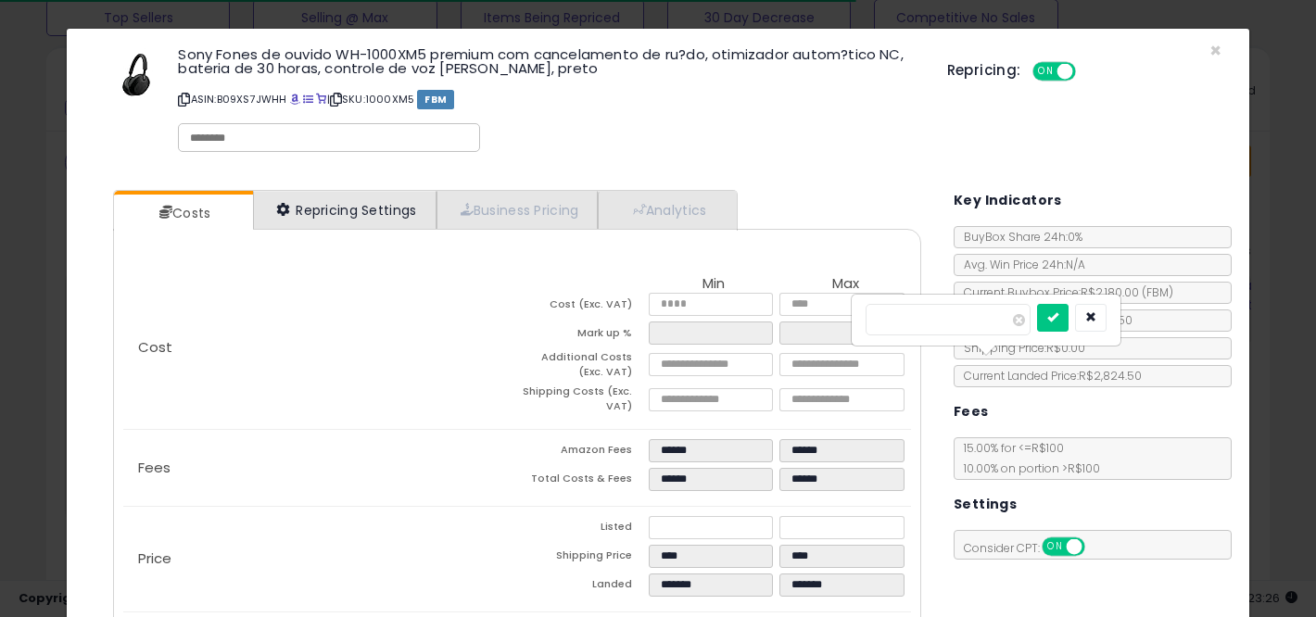 Image resolution: width=1316 pixels, height=617 pixels. I want to click on td: Landed, so click(583, 588).